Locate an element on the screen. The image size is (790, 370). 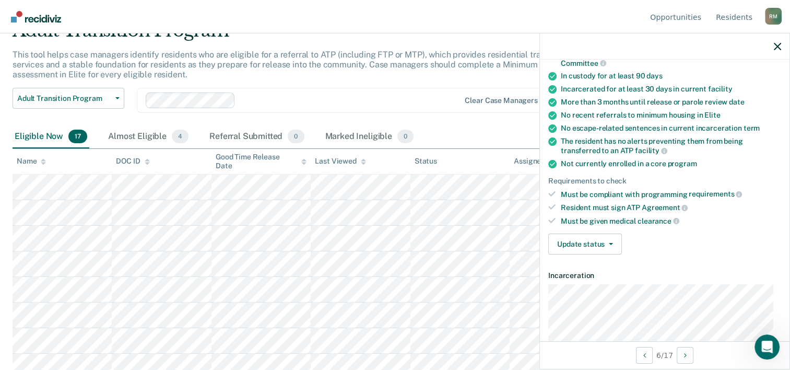
button: Profile dropdown button is located at coordinates (773, 16).